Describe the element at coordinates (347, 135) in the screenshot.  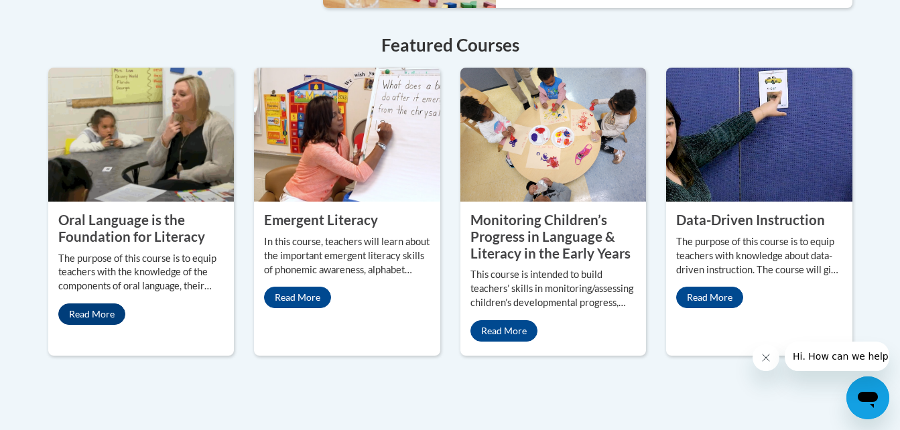
I see `img: Emergent Literacy` at that location.